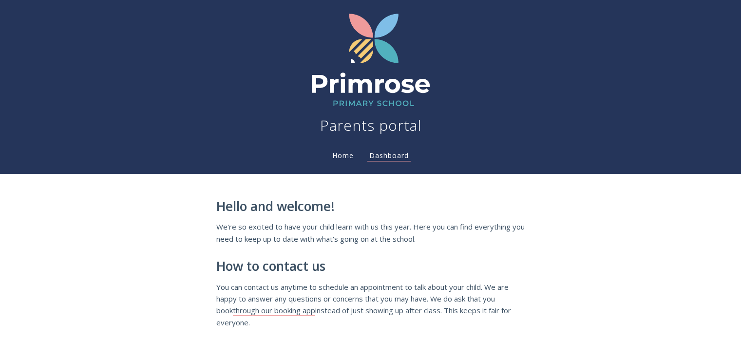 Image resolution: width=741 pixels, height=338 pixels. I want to click on a: Home, so click(343, 155).